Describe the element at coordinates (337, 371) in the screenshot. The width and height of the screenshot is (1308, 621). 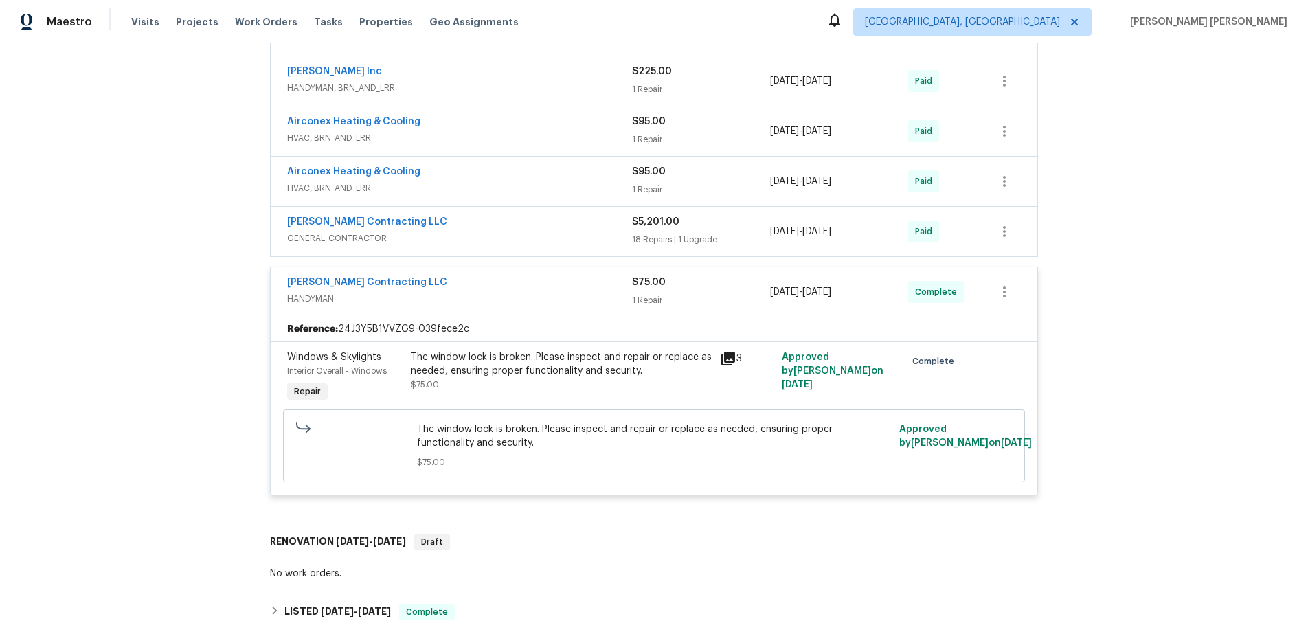
I see `span: Interior Overall - Windows` at that location.